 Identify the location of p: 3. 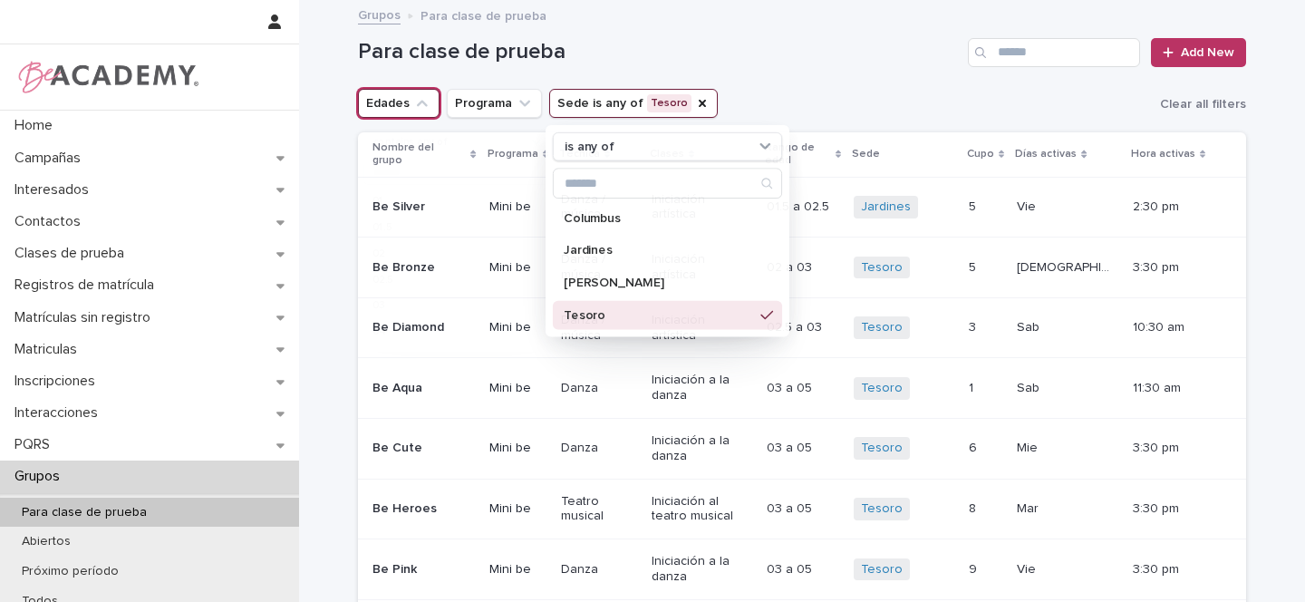
(974, 325).